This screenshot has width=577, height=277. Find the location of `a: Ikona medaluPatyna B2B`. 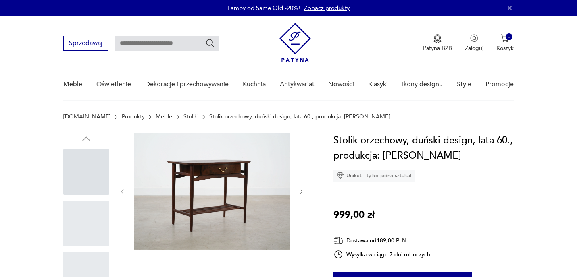

a: Ikona medaluPatyna B2B is located at coordinates (438, 43).